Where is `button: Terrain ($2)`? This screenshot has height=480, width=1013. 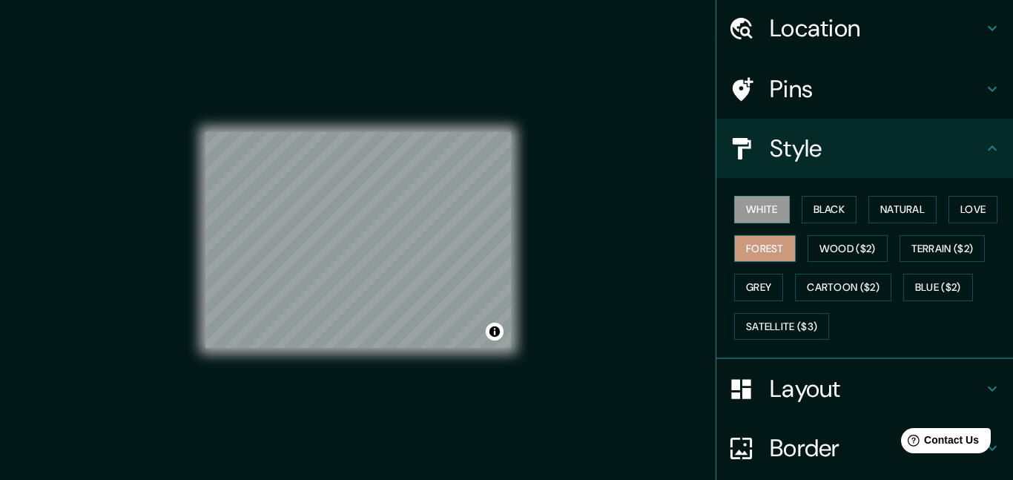 button: Terrain ($2) is located at coordinates (943, 248).